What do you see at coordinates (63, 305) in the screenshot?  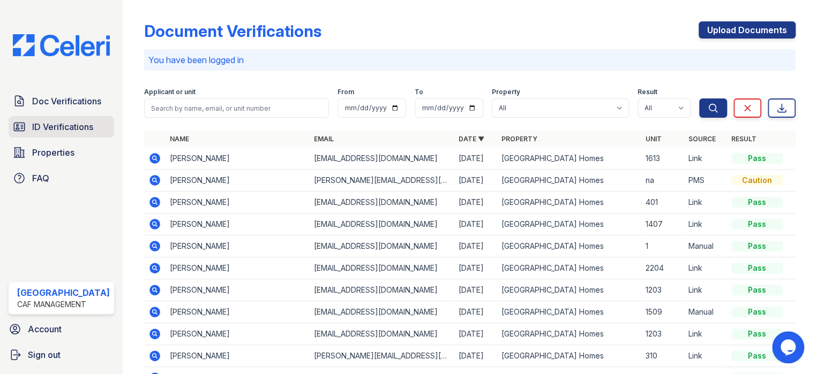 I see `div: CAF Management` at bounding box center [63, 305].